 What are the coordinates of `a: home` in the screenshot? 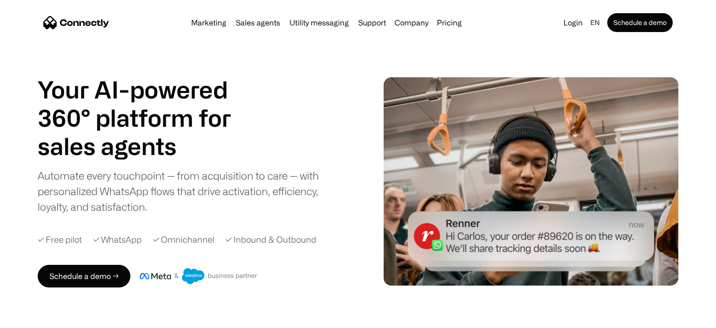 It's located at (76, 23).